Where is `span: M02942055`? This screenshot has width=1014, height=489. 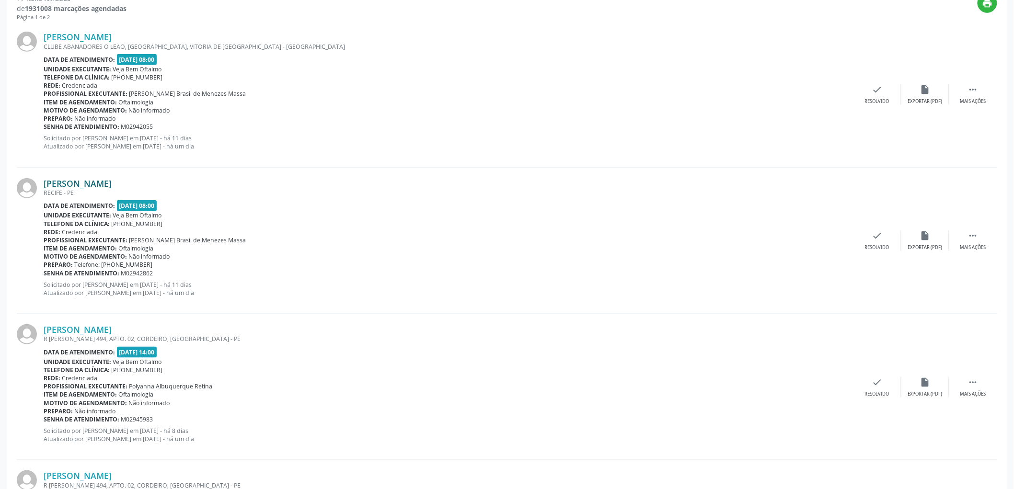
span: M02942055 is located at coordinates (137, 127).